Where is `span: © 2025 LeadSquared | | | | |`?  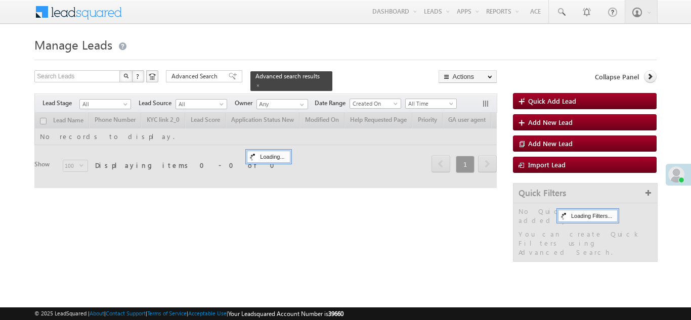
span: © 2025 LeadSquared | | | | | is located at coordinates (189, 313).